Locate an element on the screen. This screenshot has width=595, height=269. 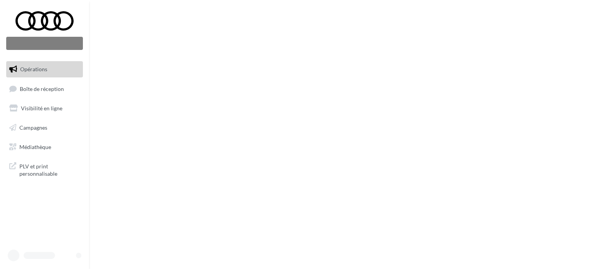
span: Visibilité en ligne is located at coordinates (41, 108).